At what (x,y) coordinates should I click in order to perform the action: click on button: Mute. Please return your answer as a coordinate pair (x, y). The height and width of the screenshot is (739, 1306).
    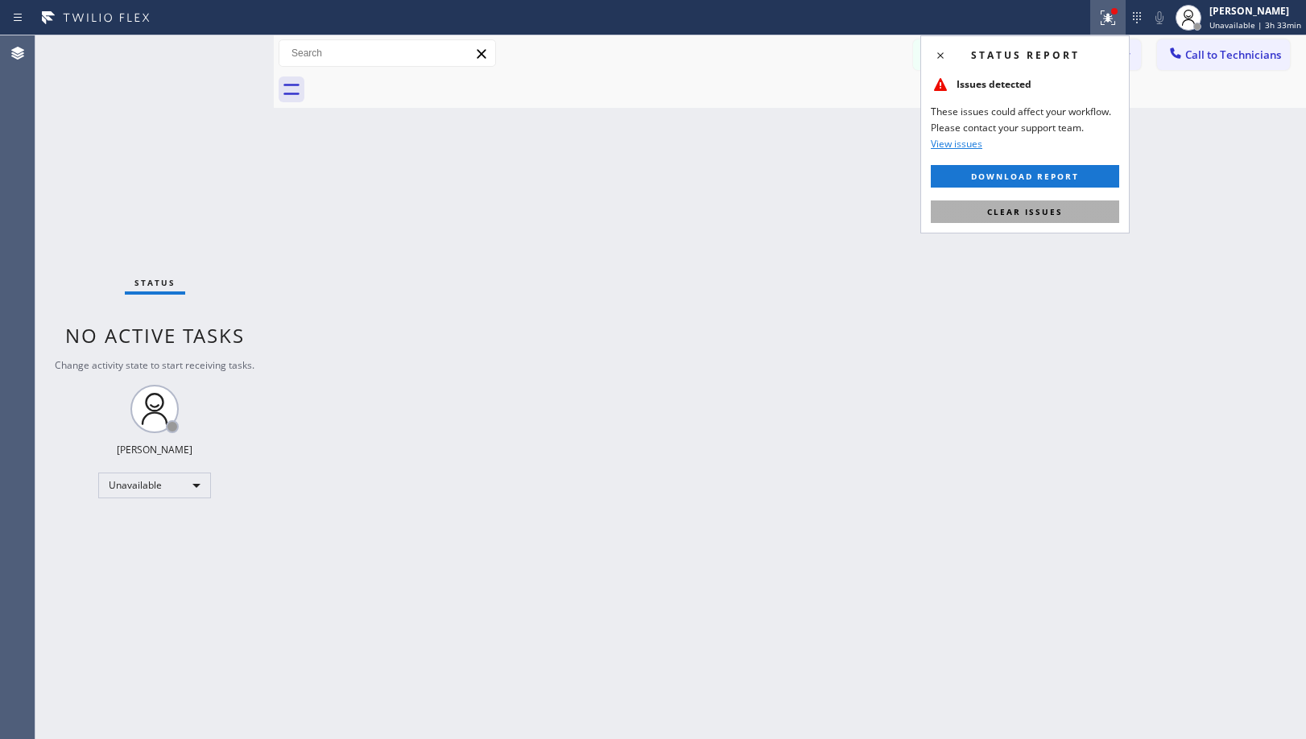
    Looking at the image, I should click on (1159, 18).